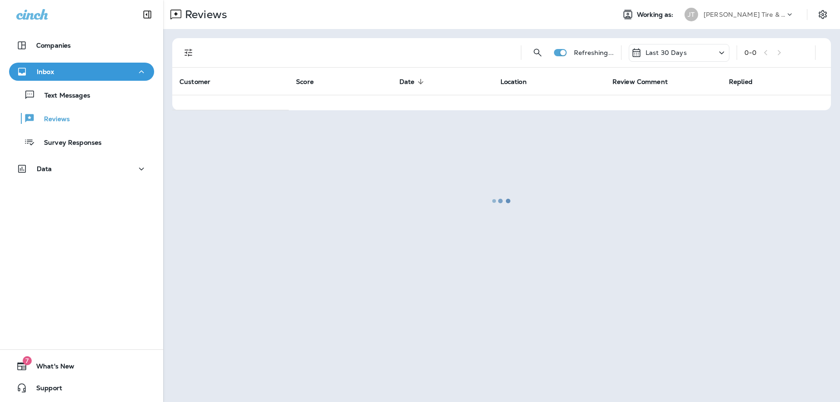 This screenshot has width=840, height=402. Describe the element at coordinates (82, 388) in the screenshot. I see `button: Support` at that location.